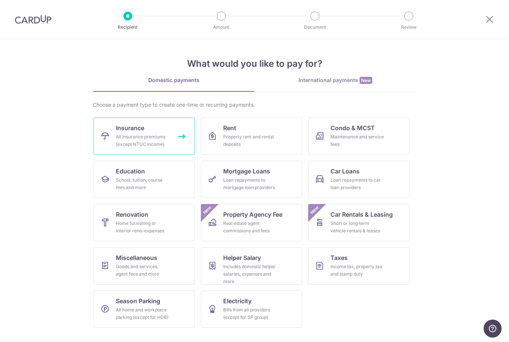 This screenshot has width=509, height=342. Describe the element at coordinates (357, 184) in the screenshot. I see `div: Loan repayments to car loan providers` at that location.